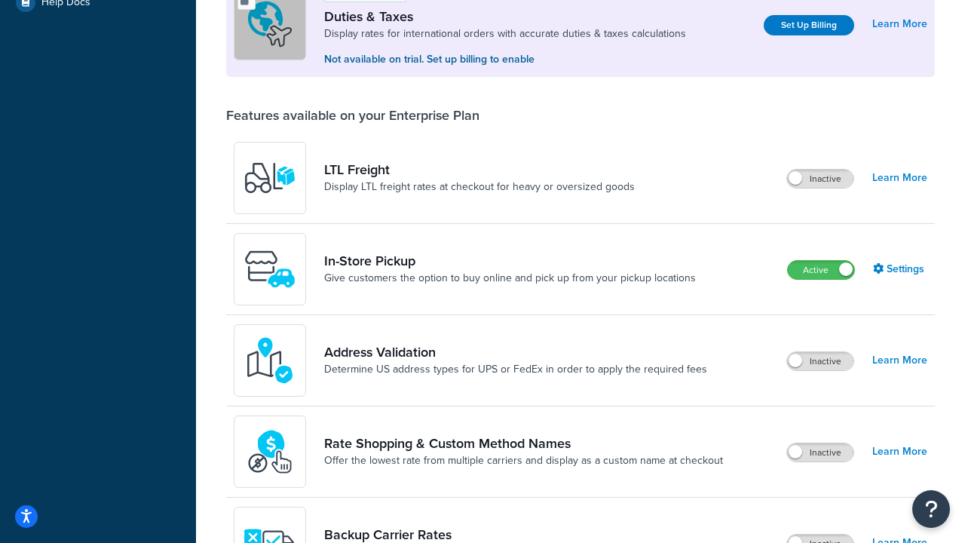 The width and height of the screenshot is (965, 543). What do you see at coordinates (270, 178) in the screenshot?
I see `img: y79ZsPf0fXUFUhFXDzUgf+ktZg5F2+ohG75+v3d2s1D9TjoU8PiyCIluIjV41seZevKCRuEjTPPOKHJsQcmKCXGdfprl3L4q7...` at bounding box center [270, 178].